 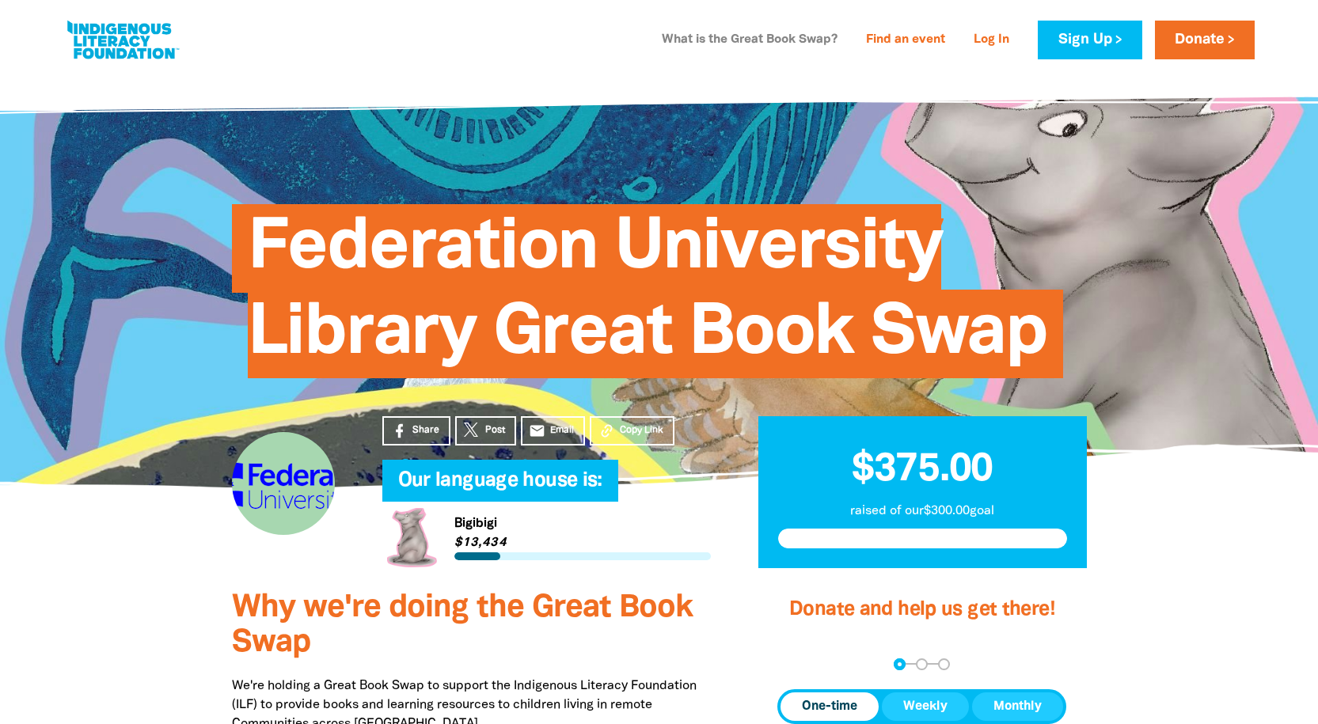 I want to click on span: Donate and help us get there!, so click(x=922, y=609).